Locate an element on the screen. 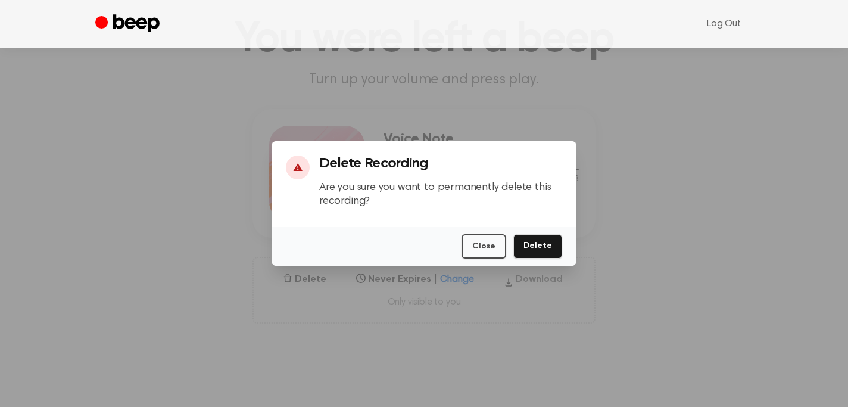 The image size is (848, 407). p: Are you sure you want to permanently delete this recording? is located at coordinates (441, 194).